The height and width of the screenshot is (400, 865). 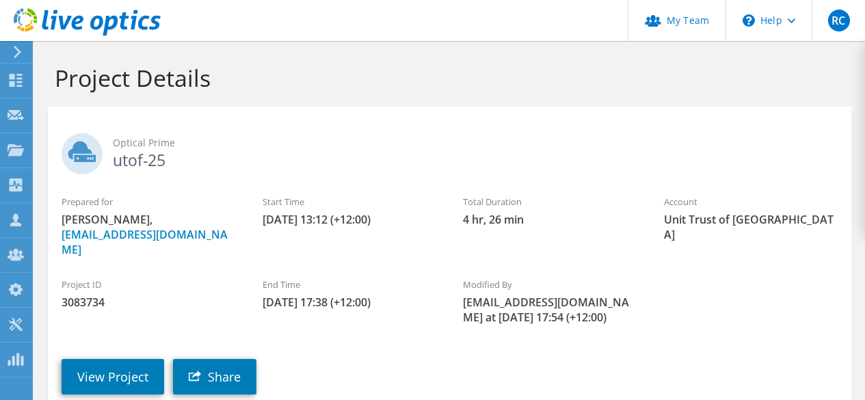 I want to click on span: 4 hr, 26 min, so click(x=550, y=219).